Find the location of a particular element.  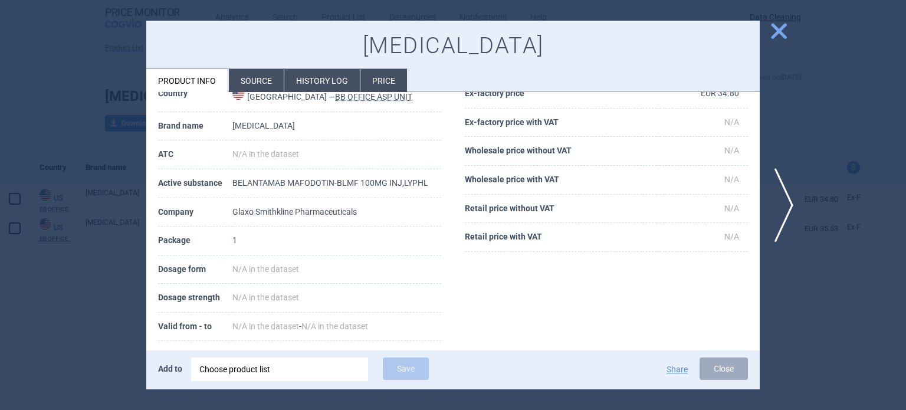

th: Company is located at coordinates (195, 212).